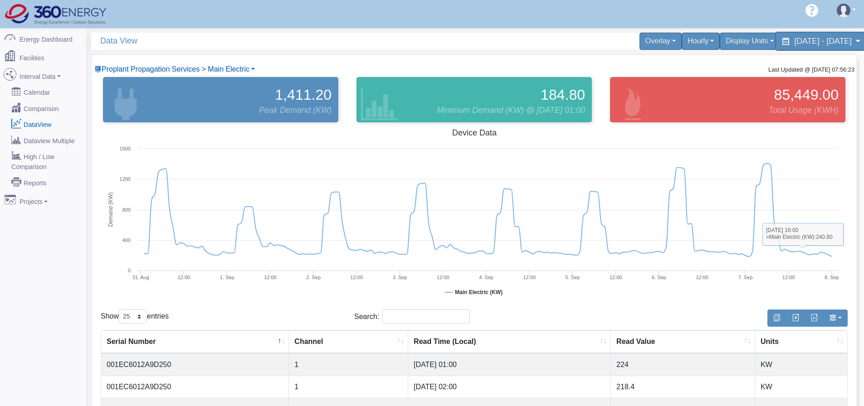 The width and height of the screenshot is (864, 406). Describe the element at coordinates (683, 365) in the screenshot. I see `td: 224` at that location.